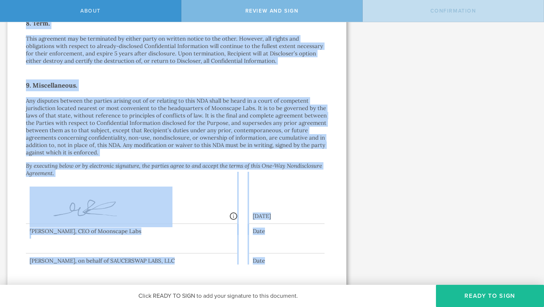 The image size is (544, 307). Describe the element at coordinates (287, 261) in the screenshot. I see `div: Date` at that location.